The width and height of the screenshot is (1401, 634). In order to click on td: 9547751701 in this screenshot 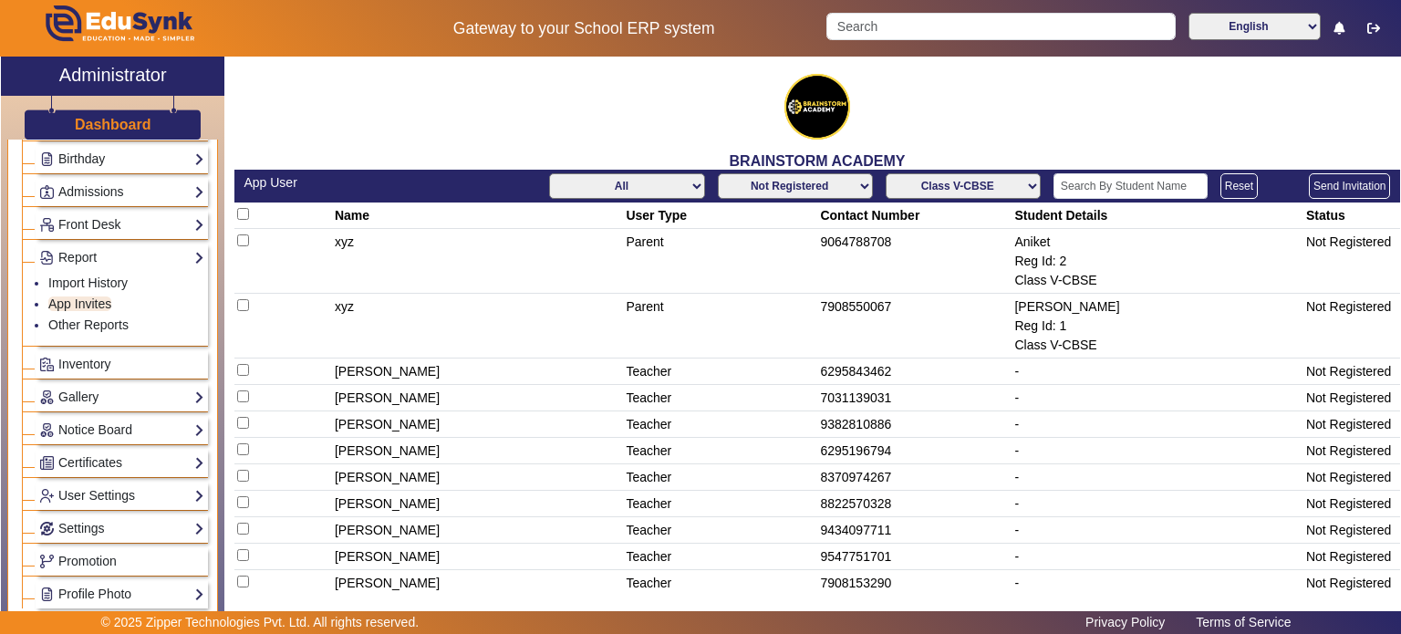, I will do `click(914, 556)`.